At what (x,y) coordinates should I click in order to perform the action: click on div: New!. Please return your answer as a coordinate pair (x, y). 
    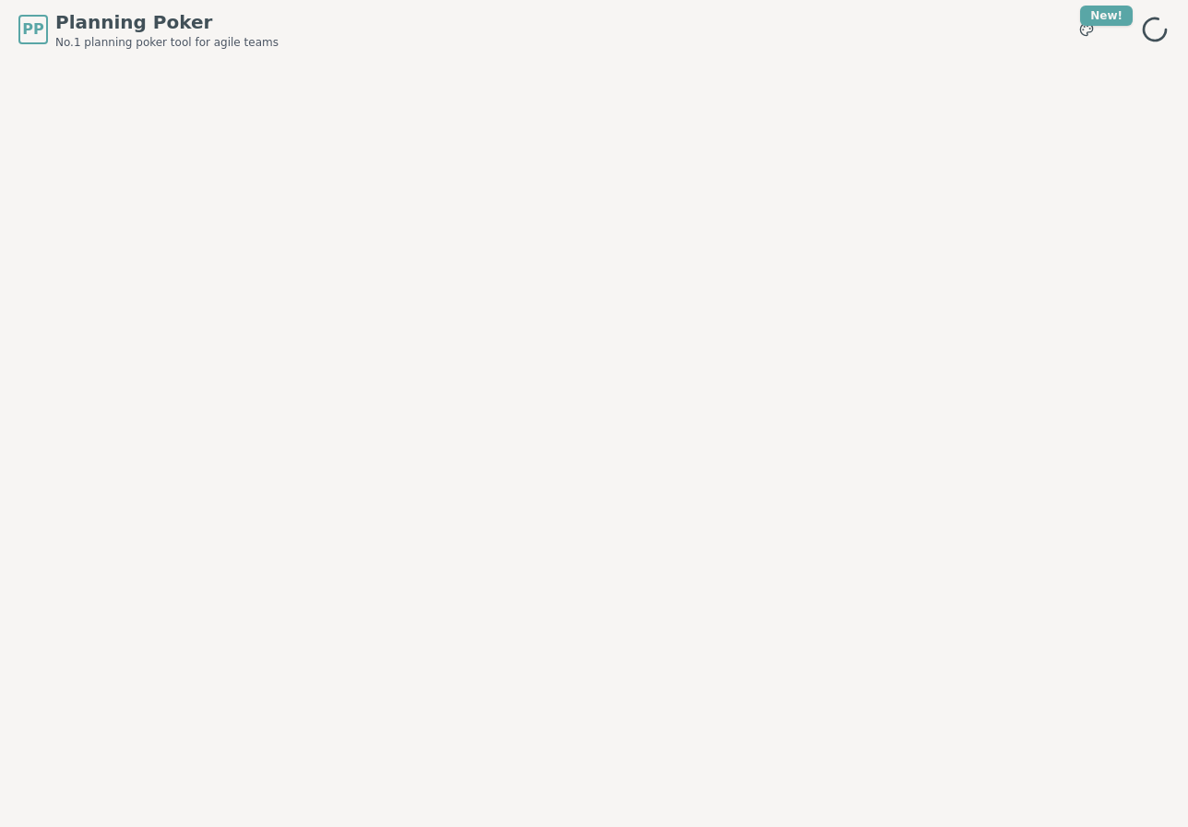
    Looking at the image, I should click on (1106, 16).